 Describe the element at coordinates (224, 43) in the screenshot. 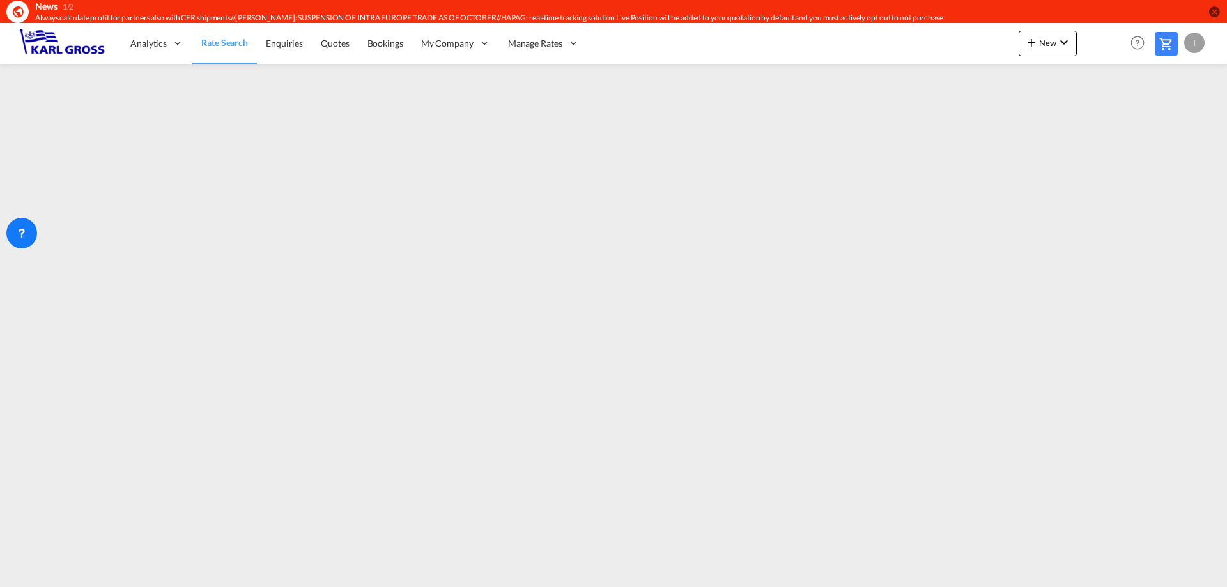

I see `a: Rate Search` at that location.